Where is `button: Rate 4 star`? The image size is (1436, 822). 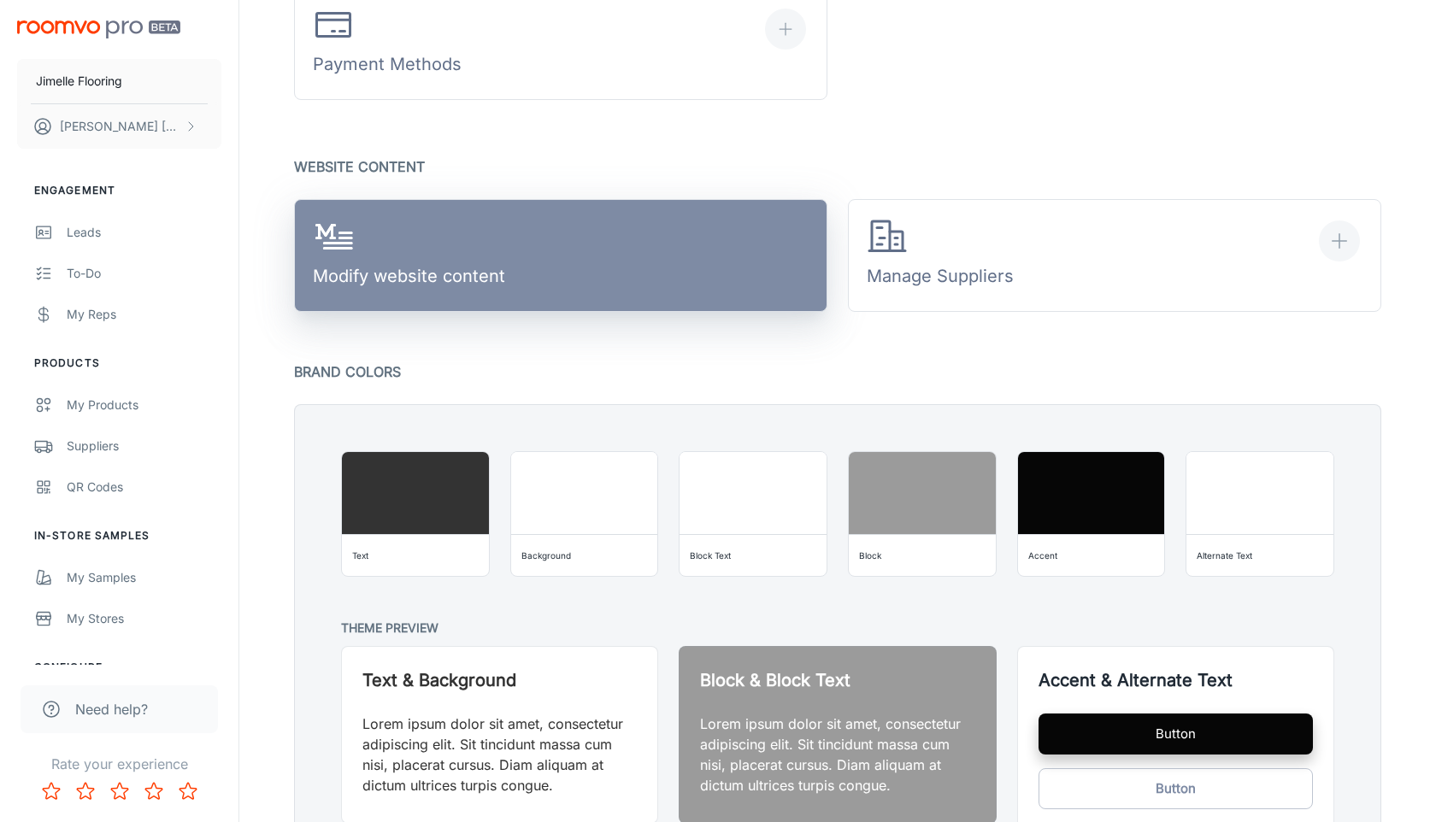 button: Rate 4 star is located at coordinates (154, 792).